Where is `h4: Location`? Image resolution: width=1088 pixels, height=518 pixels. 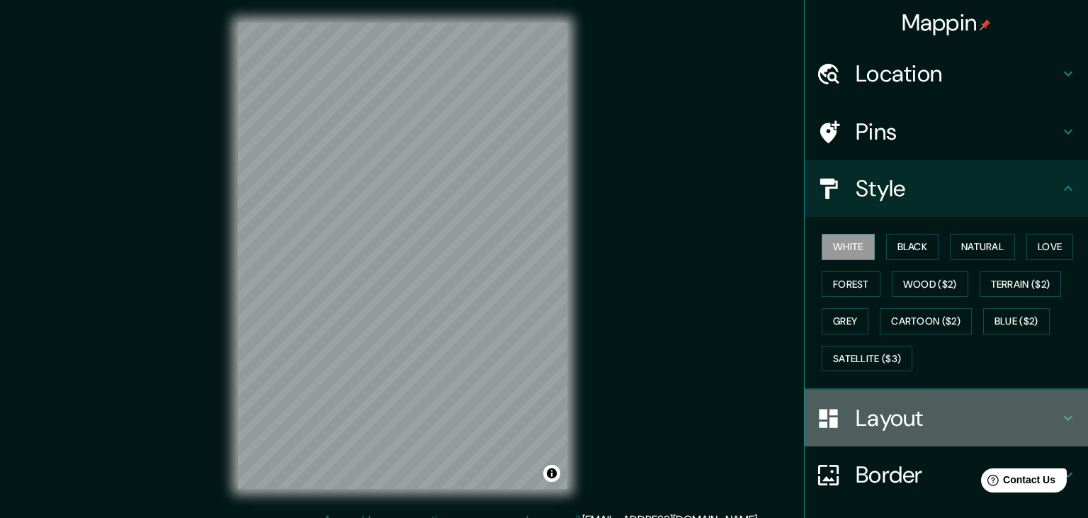 h4: Location is located at coordinates (958, 74).